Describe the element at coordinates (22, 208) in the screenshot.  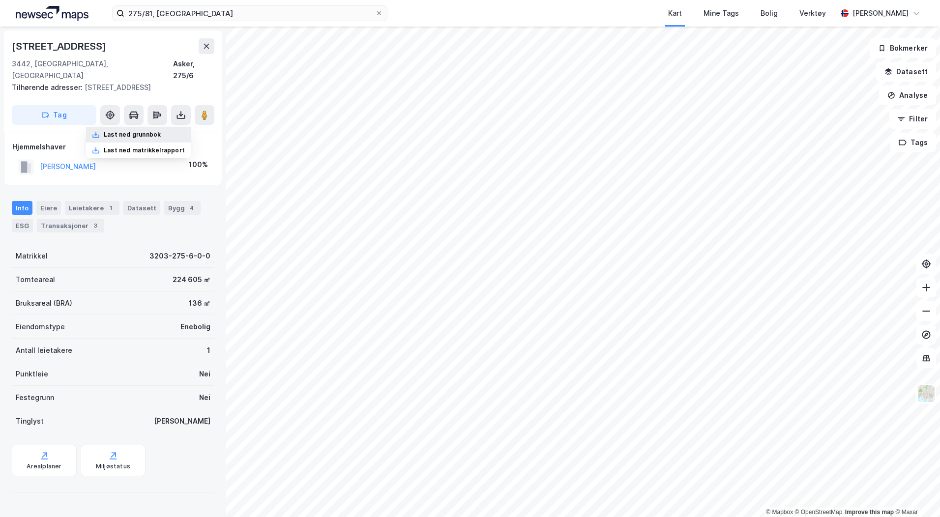
I see `div: Info` at that location.